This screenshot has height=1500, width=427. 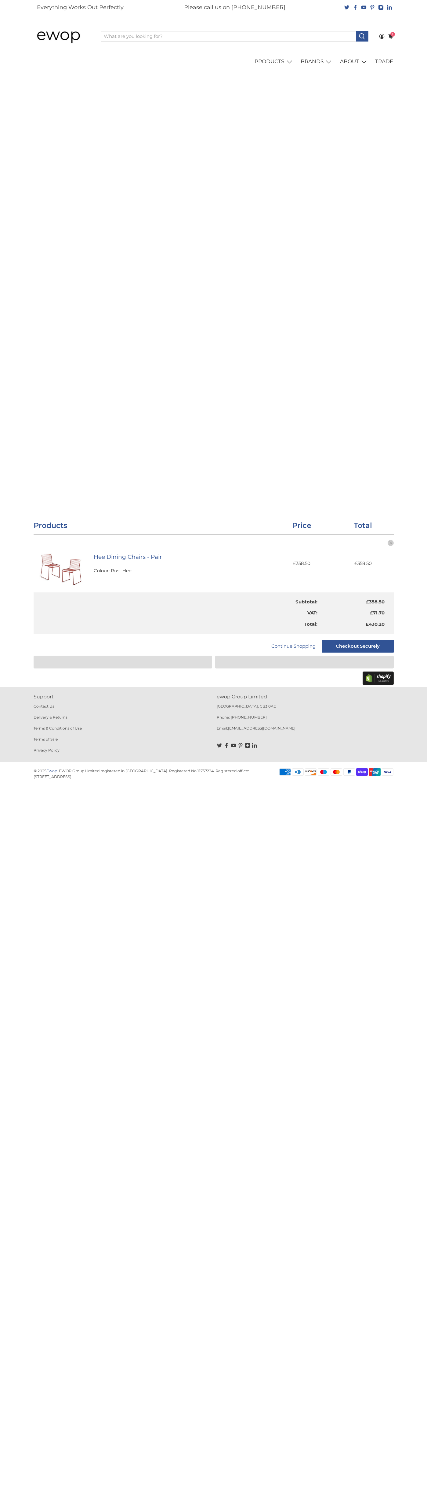 I want to click on p: Support, so click(x=122, y=697).